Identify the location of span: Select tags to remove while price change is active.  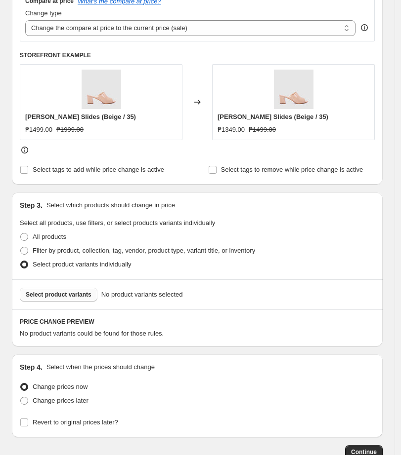
(292, 169).